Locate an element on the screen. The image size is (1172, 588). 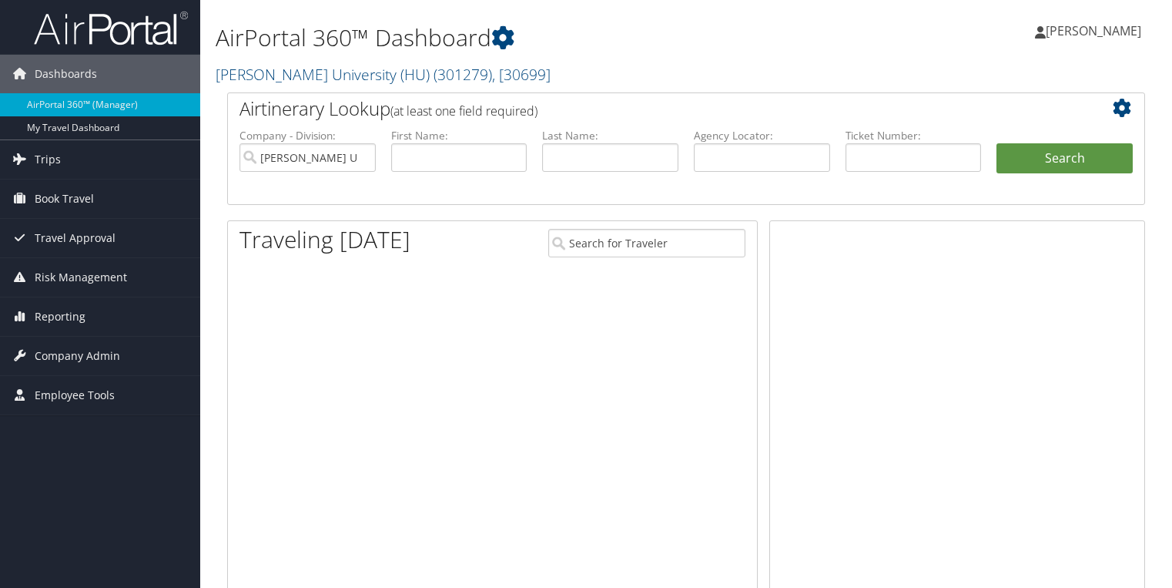
label: Last Name: is located at coordinates (610, 136).